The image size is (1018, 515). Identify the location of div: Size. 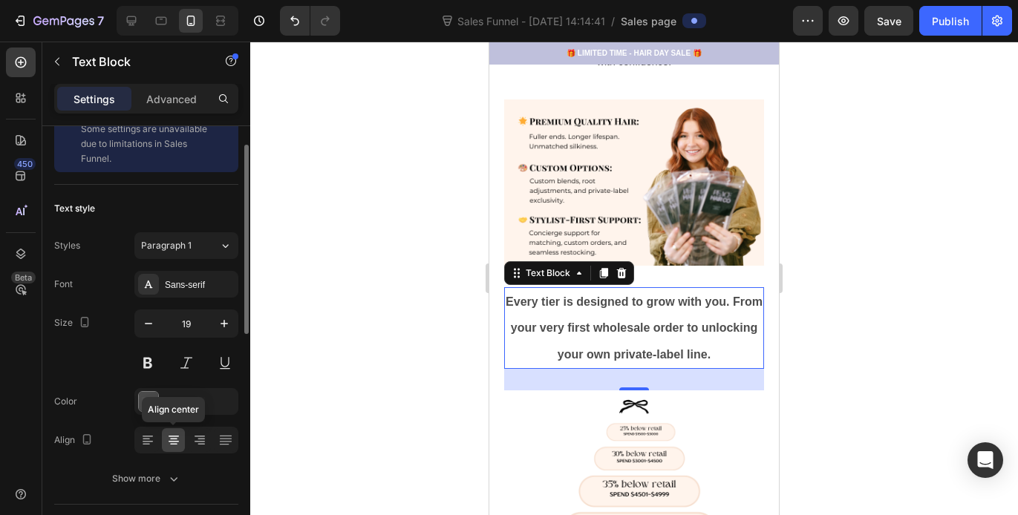
(74, 323).